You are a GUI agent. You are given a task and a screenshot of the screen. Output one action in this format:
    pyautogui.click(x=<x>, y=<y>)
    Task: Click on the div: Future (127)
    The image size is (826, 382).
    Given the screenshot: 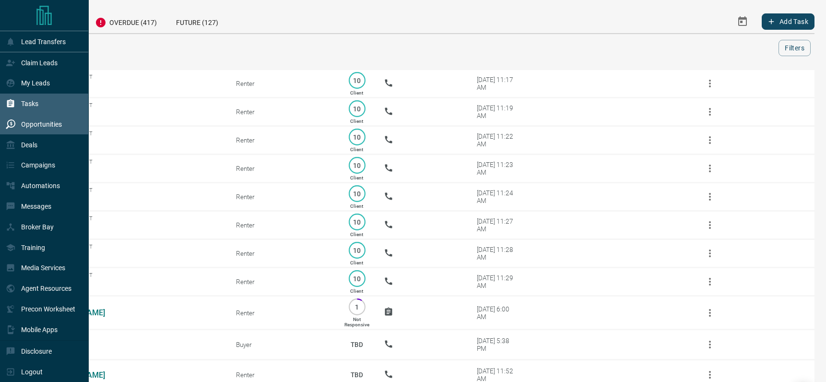 What is the action you would take?
    pyautogui.click(x=197, y=21)
    